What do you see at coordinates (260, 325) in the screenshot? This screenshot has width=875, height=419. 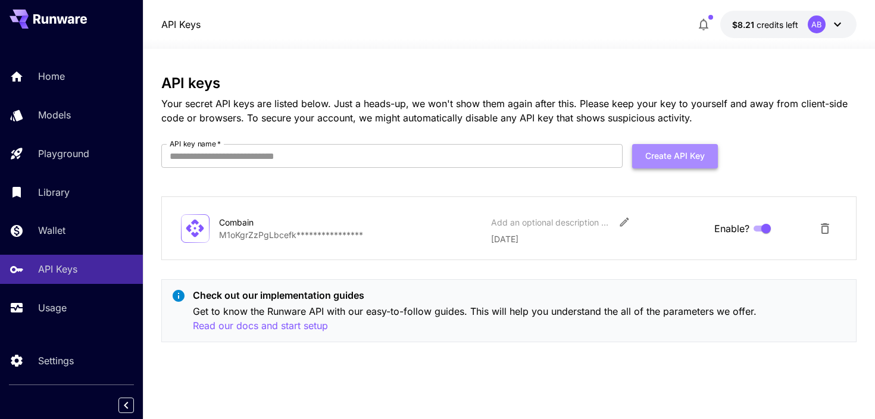 I see `button: Read our docs and start setup` at bounding box center [260, 325].